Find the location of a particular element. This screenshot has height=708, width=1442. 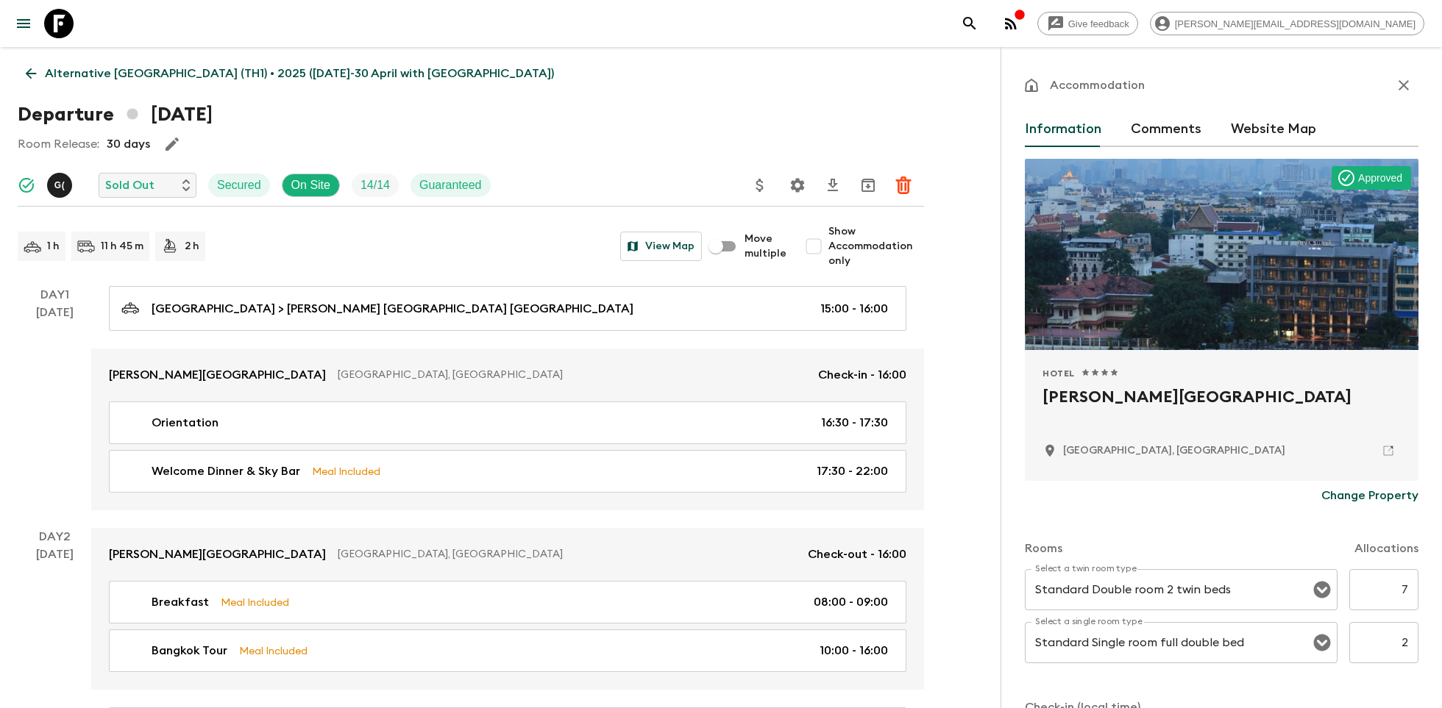

p: 16:30 - 17:30 is located at coordinates (854, 423).